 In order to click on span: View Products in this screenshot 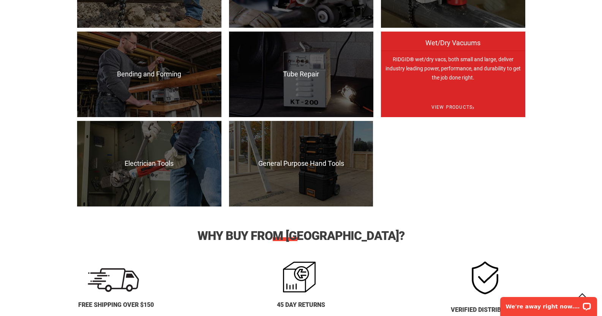, I will do `click(453, 107)`.